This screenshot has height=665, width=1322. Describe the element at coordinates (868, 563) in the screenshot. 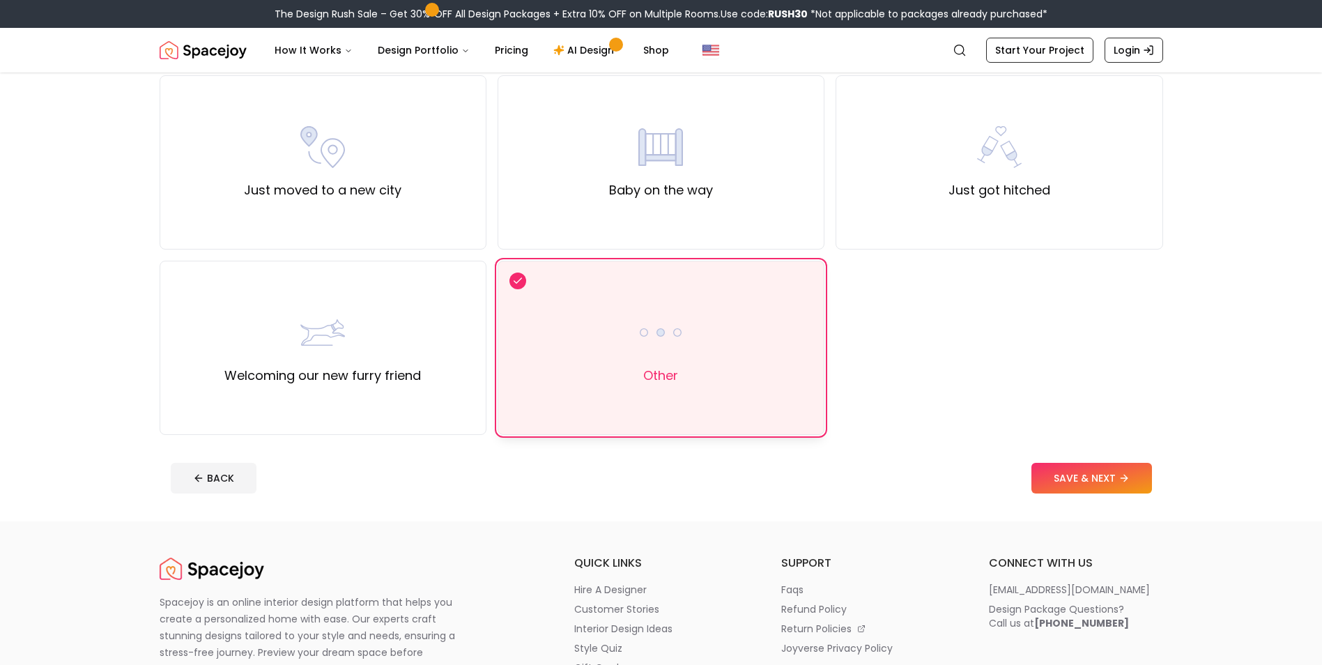

I see `h6: support` at that location.